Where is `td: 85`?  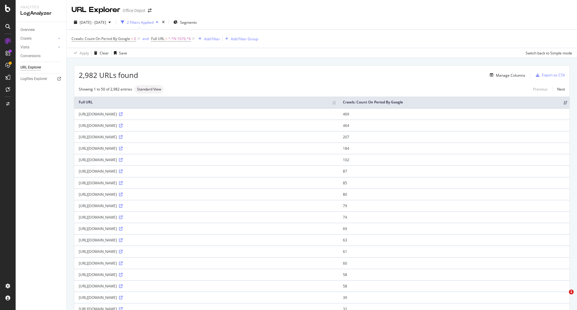 td: 85 is located at coordinates (454, 183).